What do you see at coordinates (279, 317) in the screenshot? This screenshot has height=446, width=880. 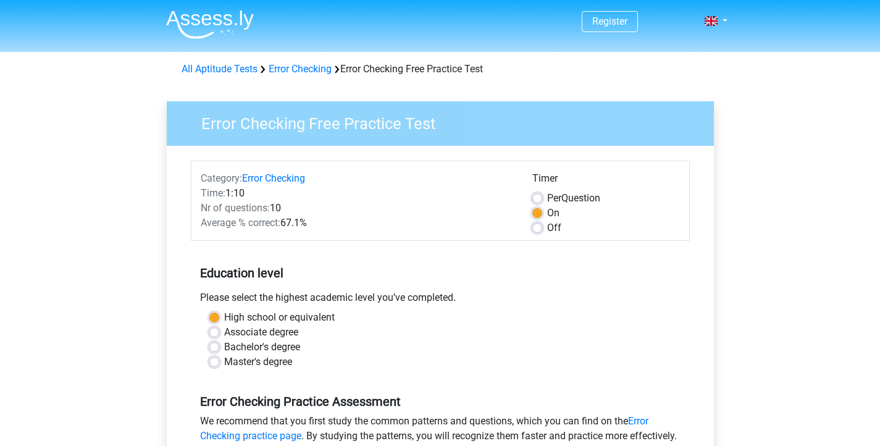 I see `label: High school or equivalent` at bounding box center [279, 317].